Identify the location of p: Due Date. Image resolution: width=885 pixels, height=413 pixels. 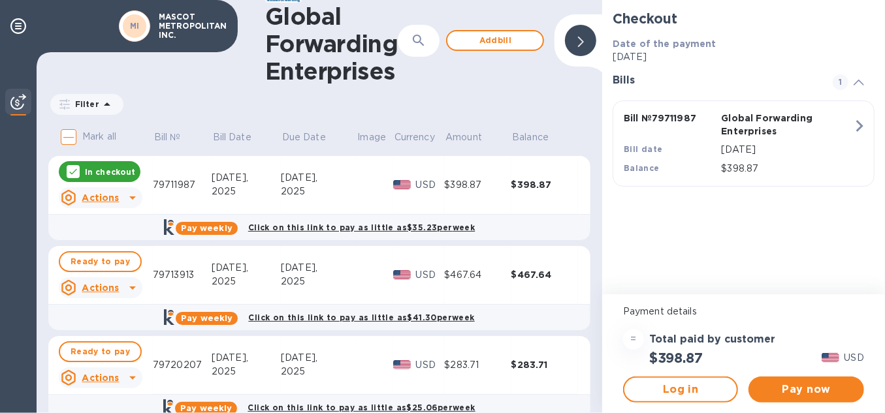
(304, 137).